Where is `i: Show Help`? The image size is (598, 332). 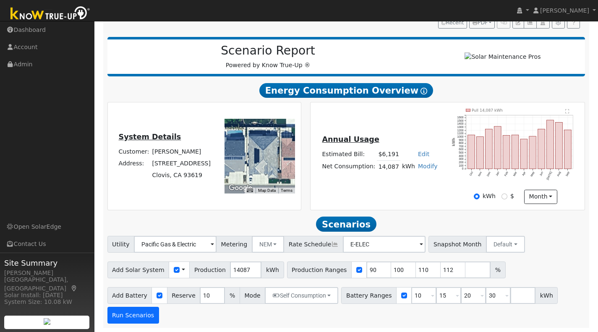 i: Show Help is located at coordinates (424, 91).